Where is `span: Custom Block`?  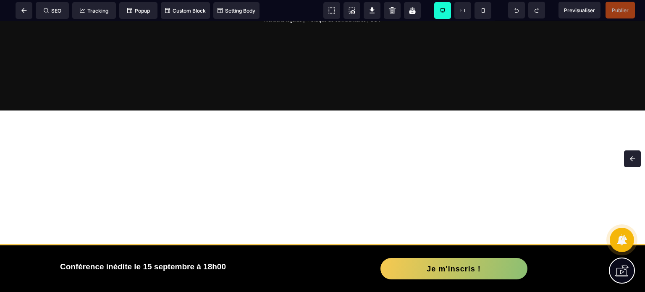
span: Custom Block is located at coordinates (185, 10).